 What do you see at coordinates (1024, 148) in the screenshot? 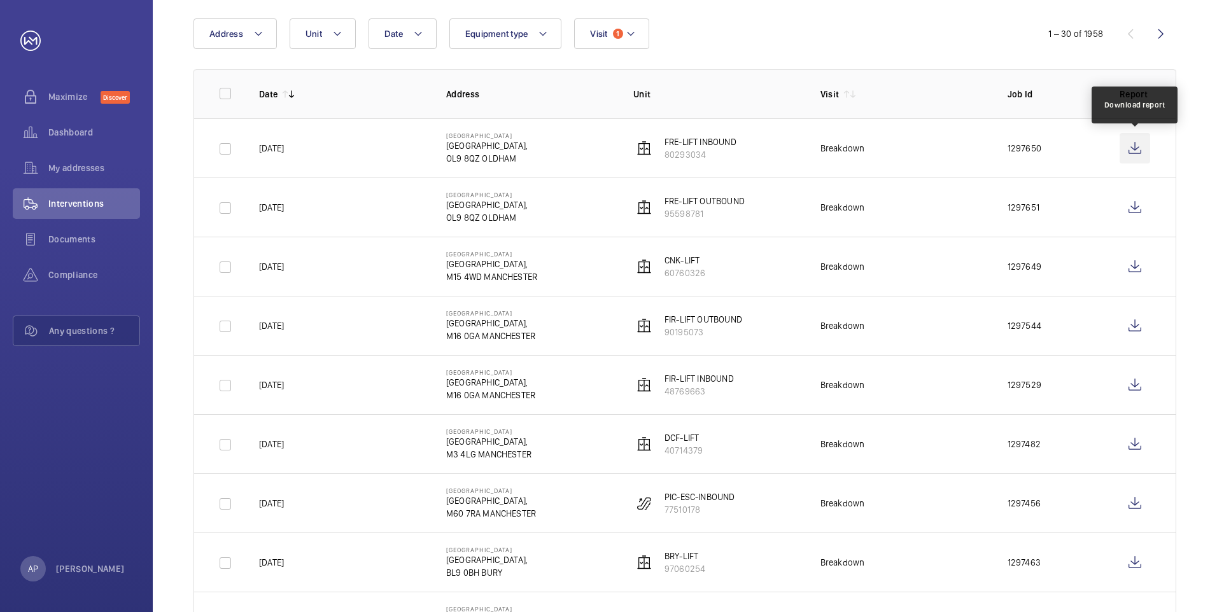
I see `p: 1297650` at bounding box center [1024, 148].